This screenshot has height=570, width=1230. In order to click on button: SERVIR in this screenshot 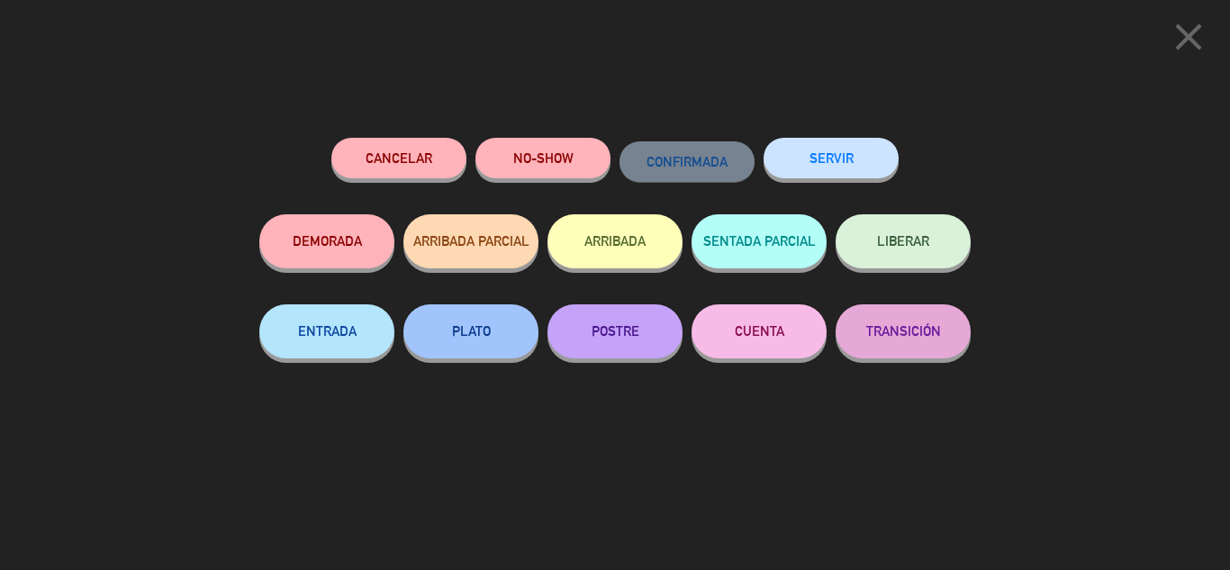, I will do `click(831, 158)`.